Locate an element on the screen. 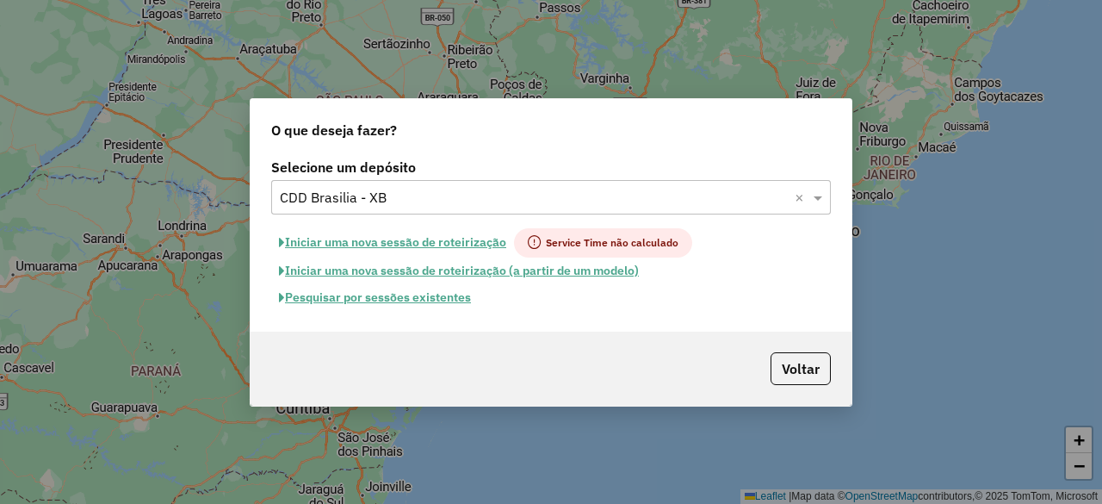 This screenshot has height=504, width=1102. button: Pesquisar por sessões existentes is located at coordinates (375, 297).